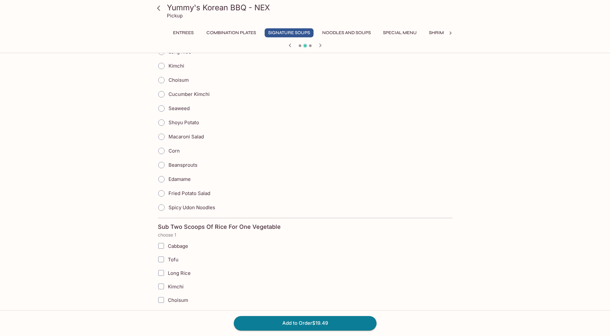  Describe the element at coordinates (448, 33) in the screenshot. I see `button: Shrimp Combos` at that location.